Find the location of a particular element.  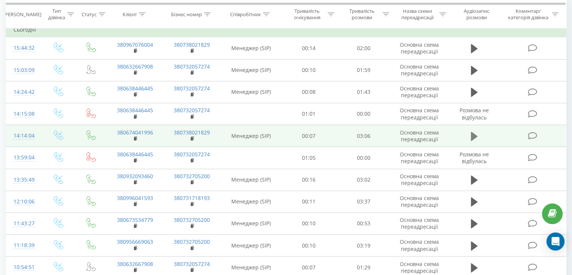

div: Статус is located at coordinates (89, 14).